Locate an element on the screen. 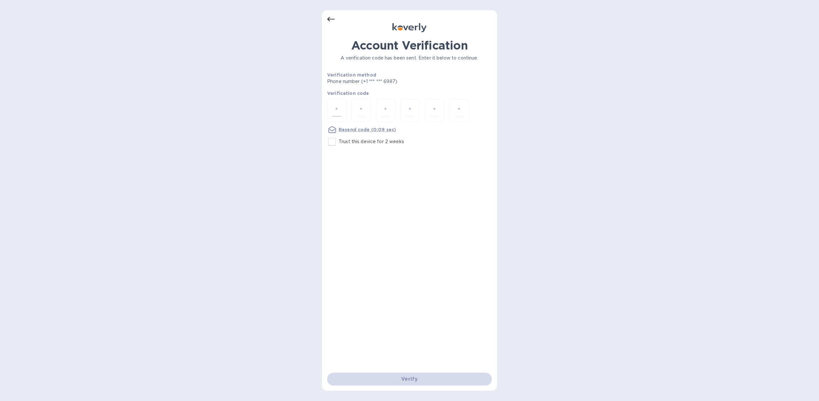 The image size is (819, 401). u: Resend code (0:09 sec) is located at coordinates (367, 130).